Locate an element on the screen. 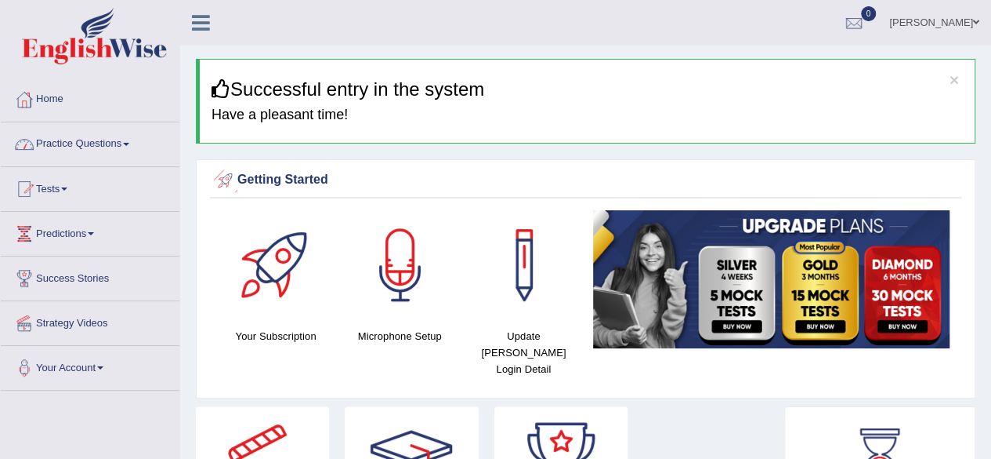 The width and height of the screenshot is (991, 459). span: 0 is located at coordinates (869, 13).